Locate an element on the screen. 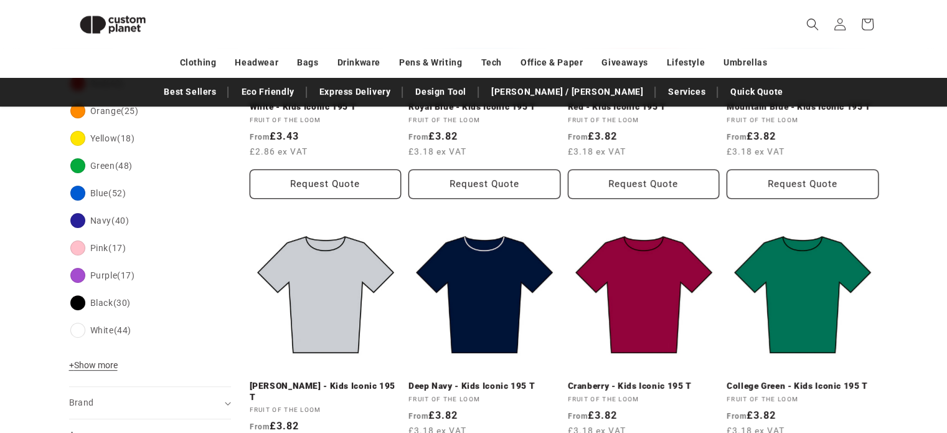 This screenshot has width=947, height=433. a: Umbrellas is located at coordinates (745, 62).